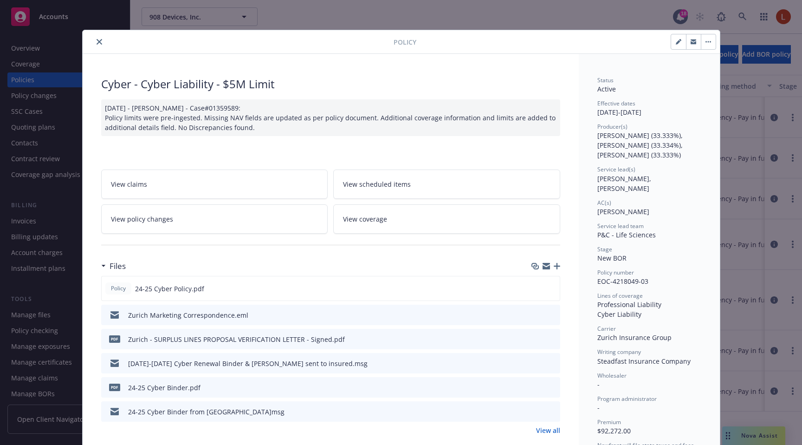 The height and width of the screenshot is (445, 802). What do you see at coordinates (604, 202) in the screenshot?
I see `span: AC(s)` at bounding box center [604, 202].